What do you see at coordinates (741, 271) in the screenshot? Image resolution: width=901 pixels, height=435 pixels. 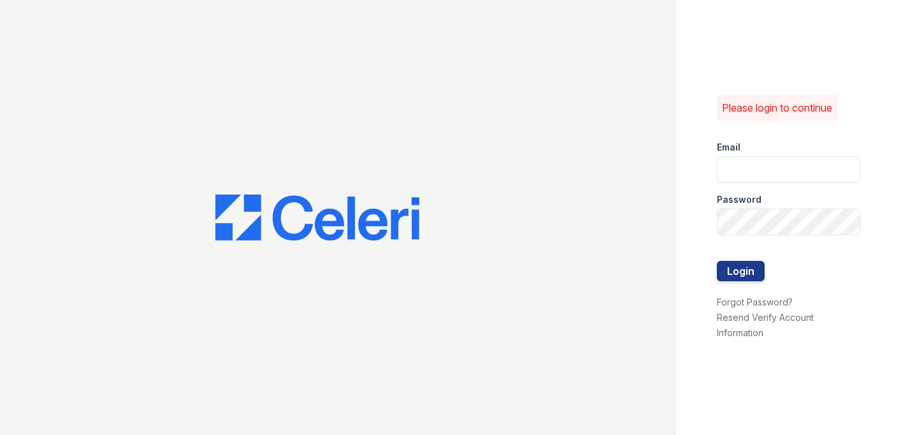 I see `button: Login` at bounding box center [741, 271].